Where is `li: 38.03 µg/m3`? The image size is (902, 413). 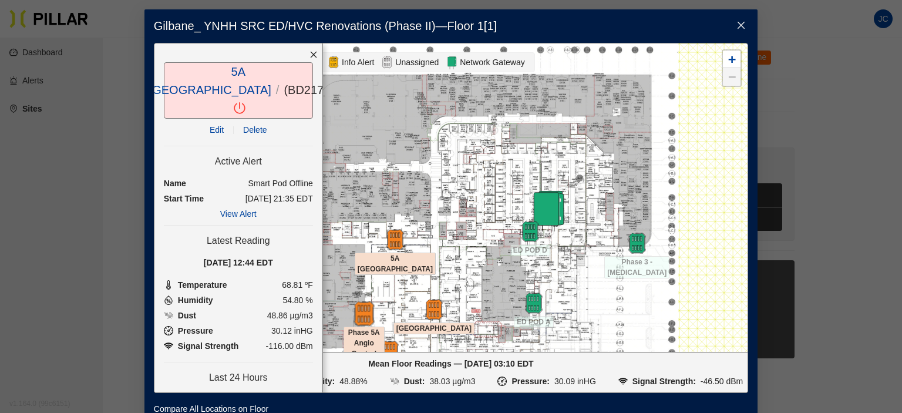 li: 38.03 µg/m3 is located at coordinates (433, 381).